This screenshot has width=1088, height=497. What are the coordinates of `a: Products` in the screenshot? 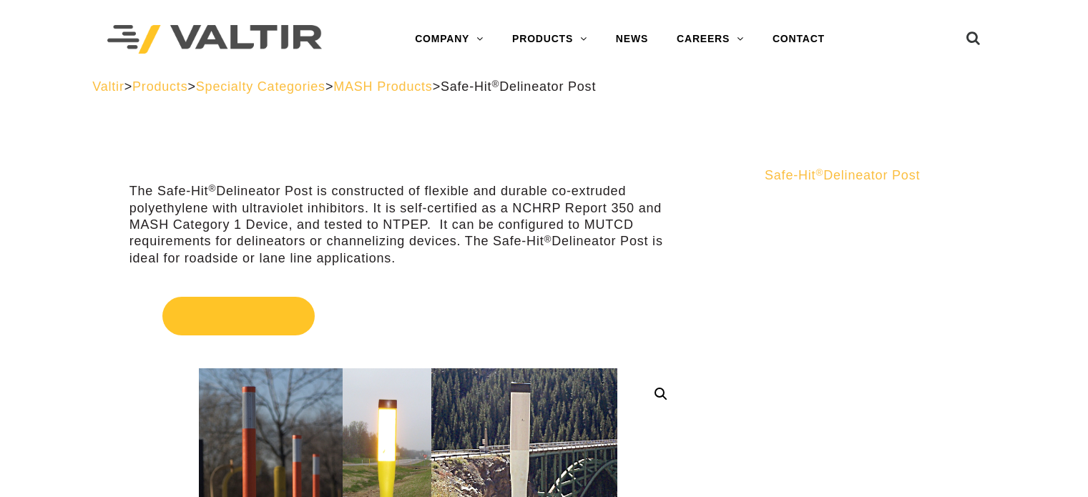 It's located at (159, 87).